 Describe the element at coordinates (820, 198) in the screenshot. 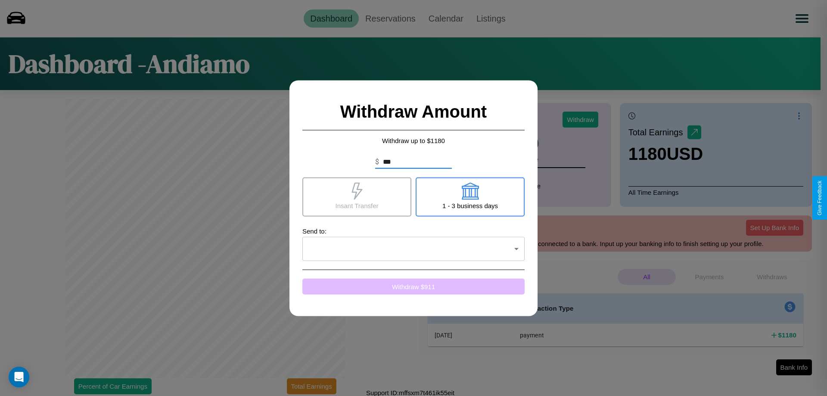

I see `div: Give Feedback` at that location.